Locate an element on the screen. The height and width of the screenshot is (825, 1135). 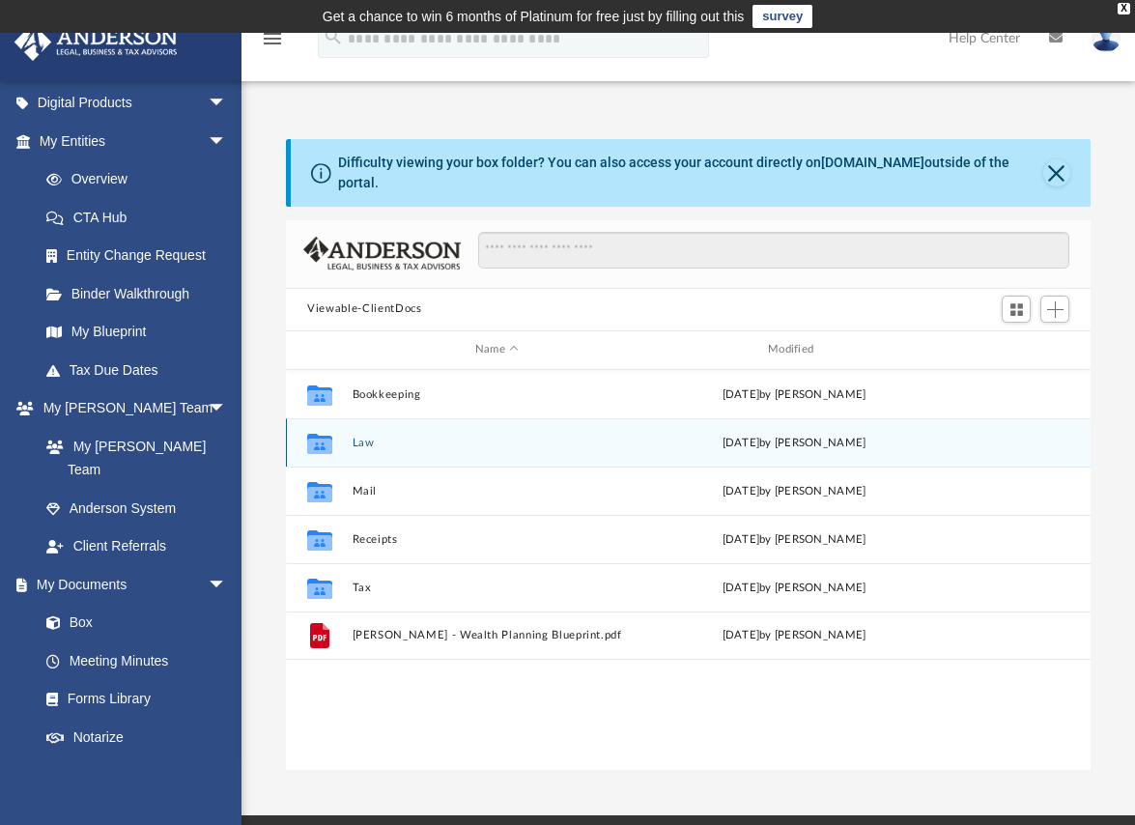
i: search is located at coordinates (333, 37).